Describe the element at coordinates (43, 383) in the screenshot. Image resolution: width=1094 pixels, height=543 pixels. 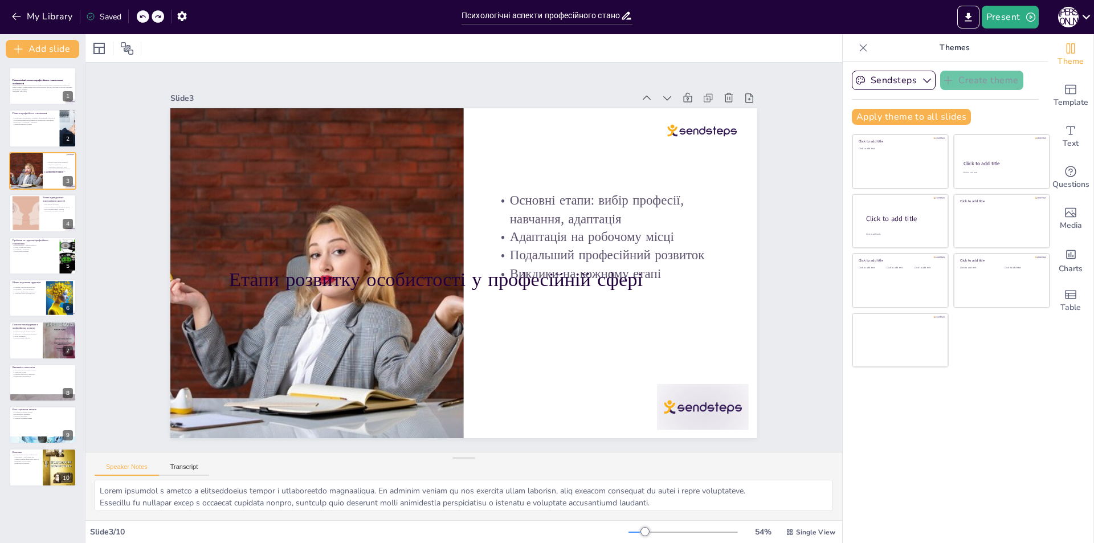
I see `div: 8` at that location.